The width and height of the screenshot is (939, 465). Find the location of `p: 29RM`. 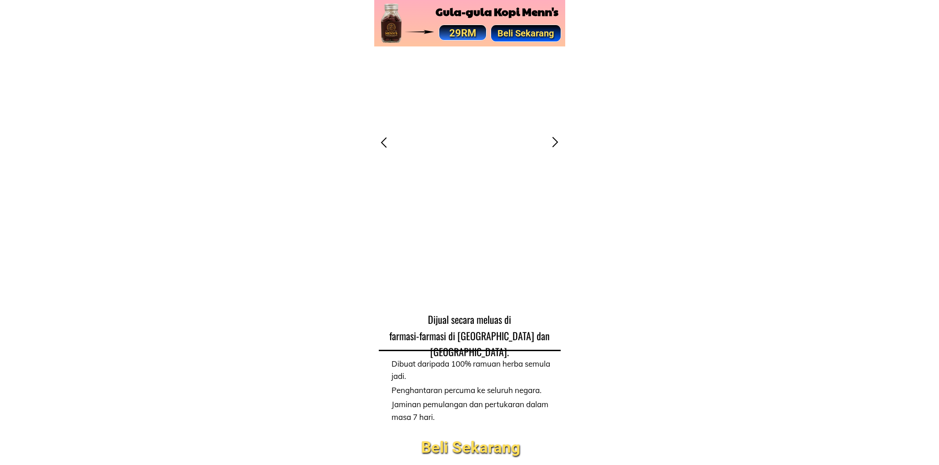

p: 29RM is located at coordinates (463, 33).